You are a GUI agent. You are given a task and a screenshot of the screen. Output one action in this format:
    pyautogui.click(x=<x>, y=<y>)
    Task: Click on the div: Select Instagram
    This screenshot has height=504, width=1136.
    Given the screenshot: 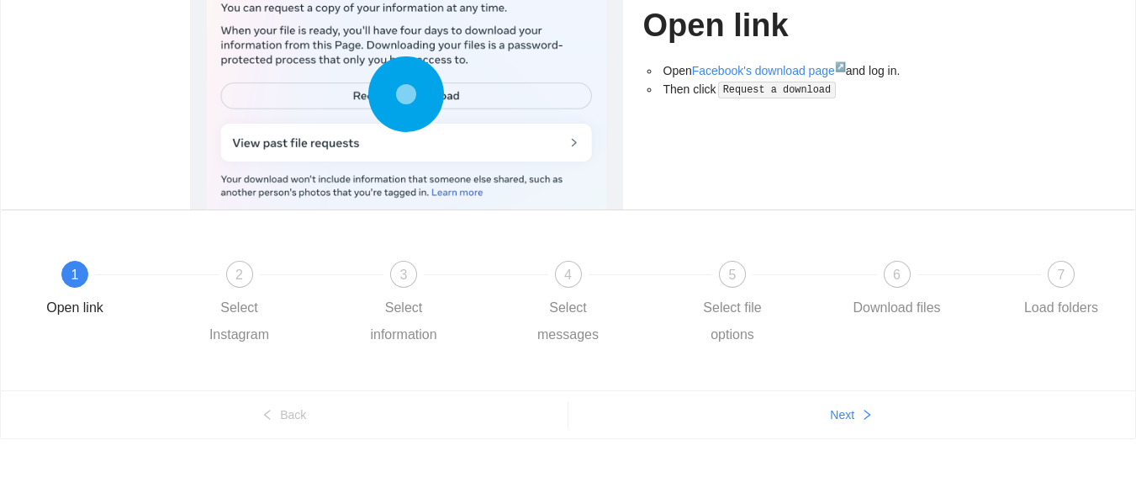 What is the action you would take?
    pyautogui.click(x=240, y=321)
    